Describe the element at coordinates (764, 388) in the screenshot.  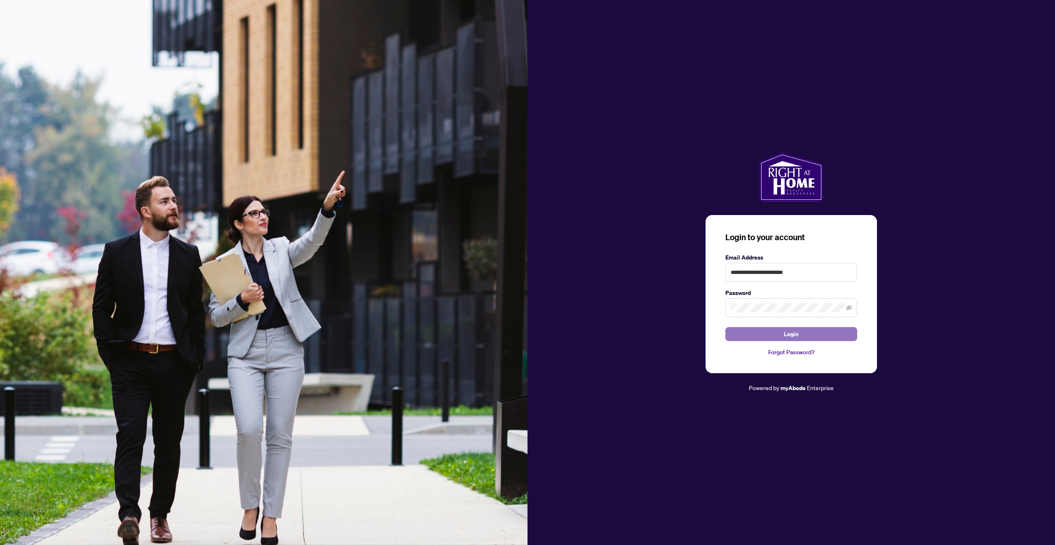
I see `span: Powered by` at that location.